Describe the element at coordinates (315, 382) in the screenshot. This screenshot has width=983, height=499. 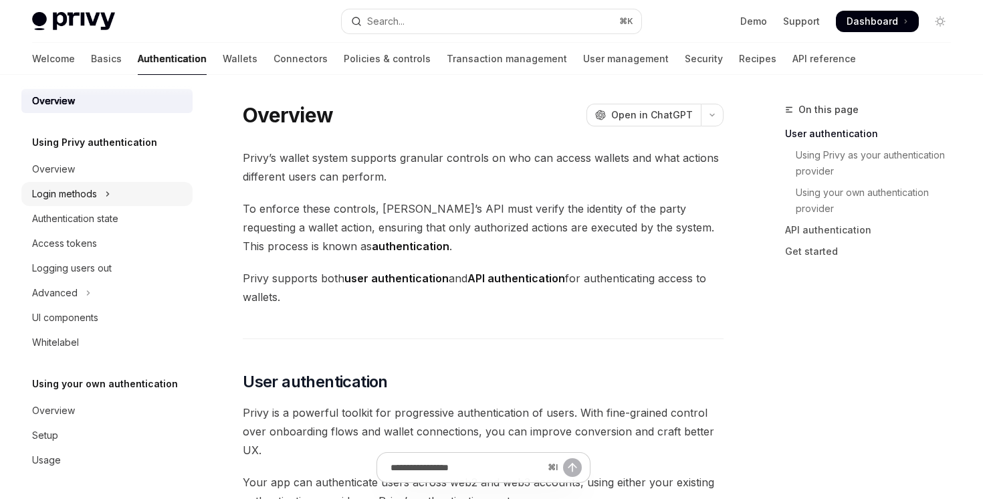
I see `span: User authentication` at that location.